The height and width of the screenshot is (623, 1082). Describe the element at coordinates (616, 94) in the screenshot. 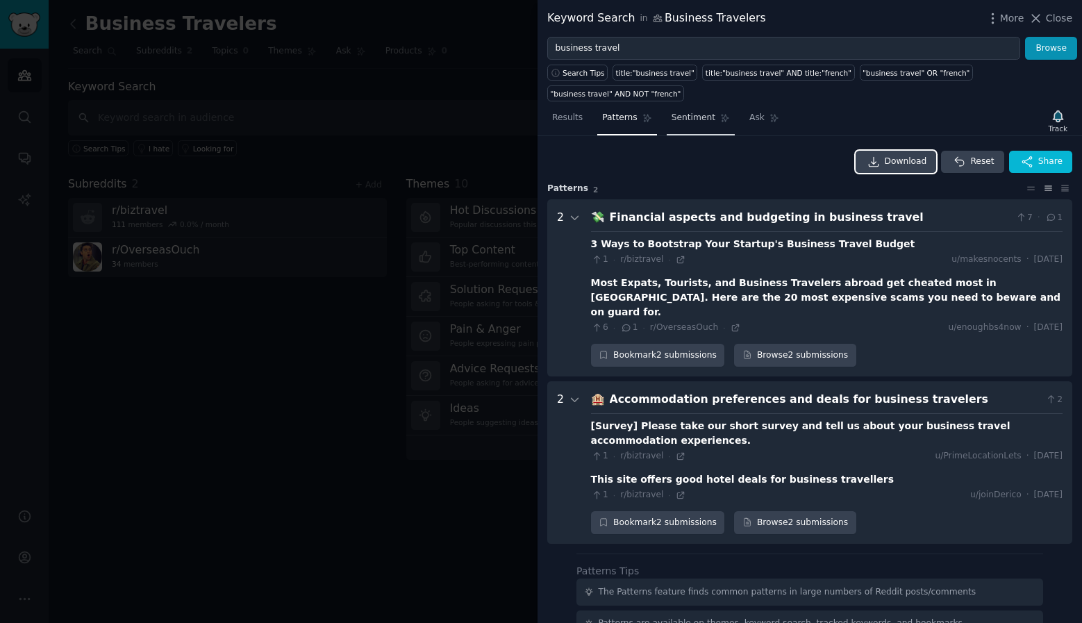

I see `div: "business travel" AND NOT "french"` at that location.